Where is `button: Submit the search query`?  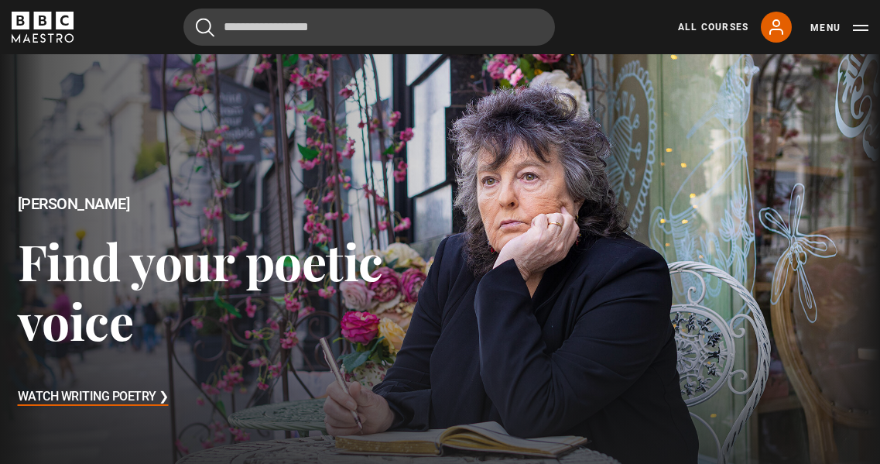
button: Submit the search query is located at coordinates (205, 27).